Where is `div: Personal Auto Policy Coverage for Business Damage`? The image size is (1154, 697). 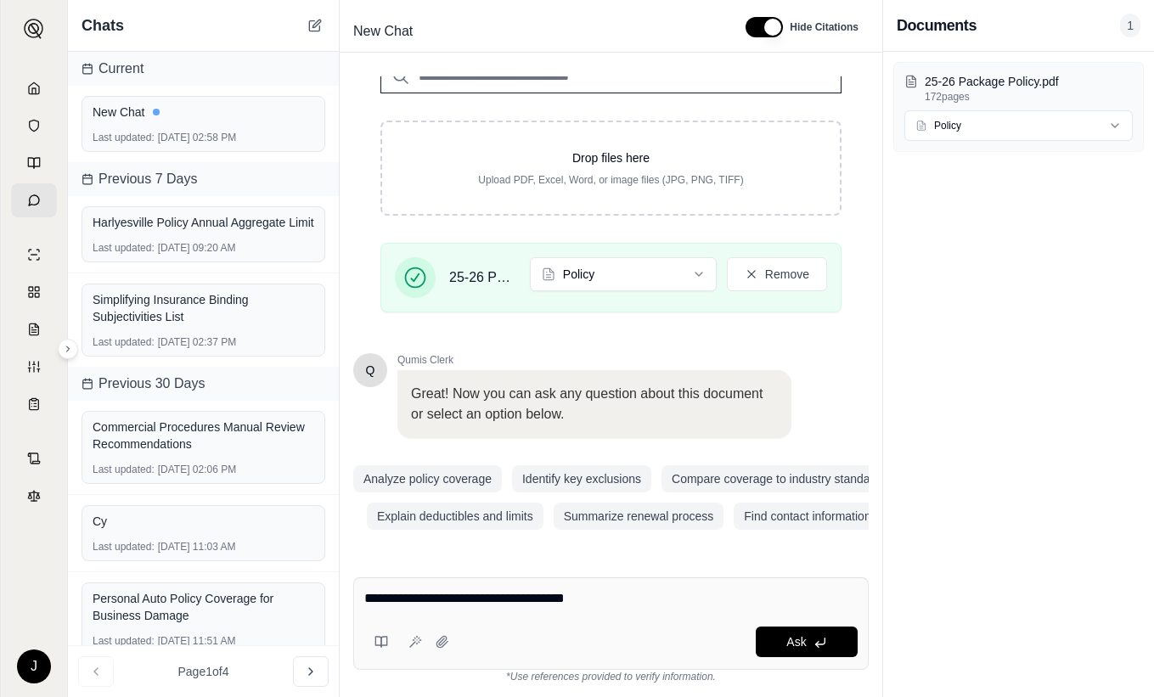
div: Personal Auto Policy Coverage for Business Damage is located at coordinates (203, 607).